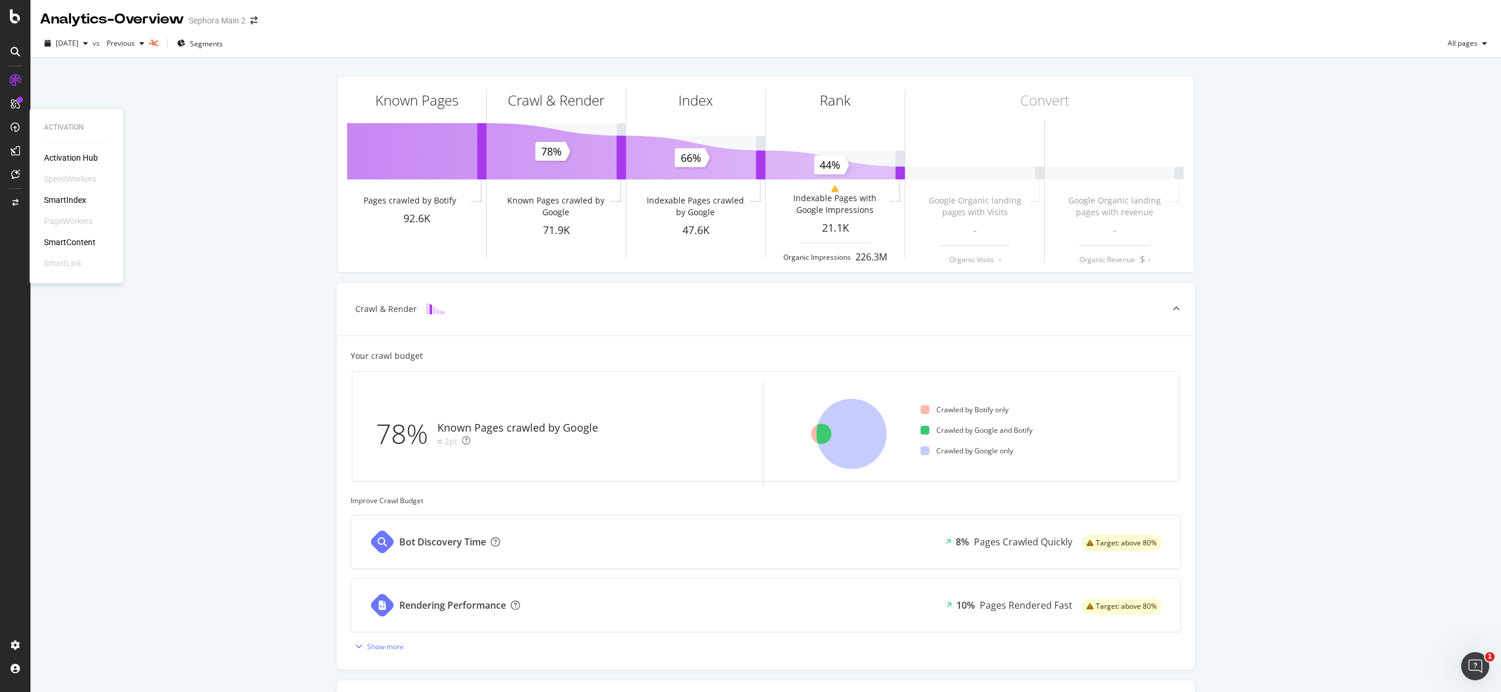 Image resolution: width=1501 pixels, height=692 pixels. Describe the element at coordinates (97, 43) in the screenshot. I see `span: vs` at that location.